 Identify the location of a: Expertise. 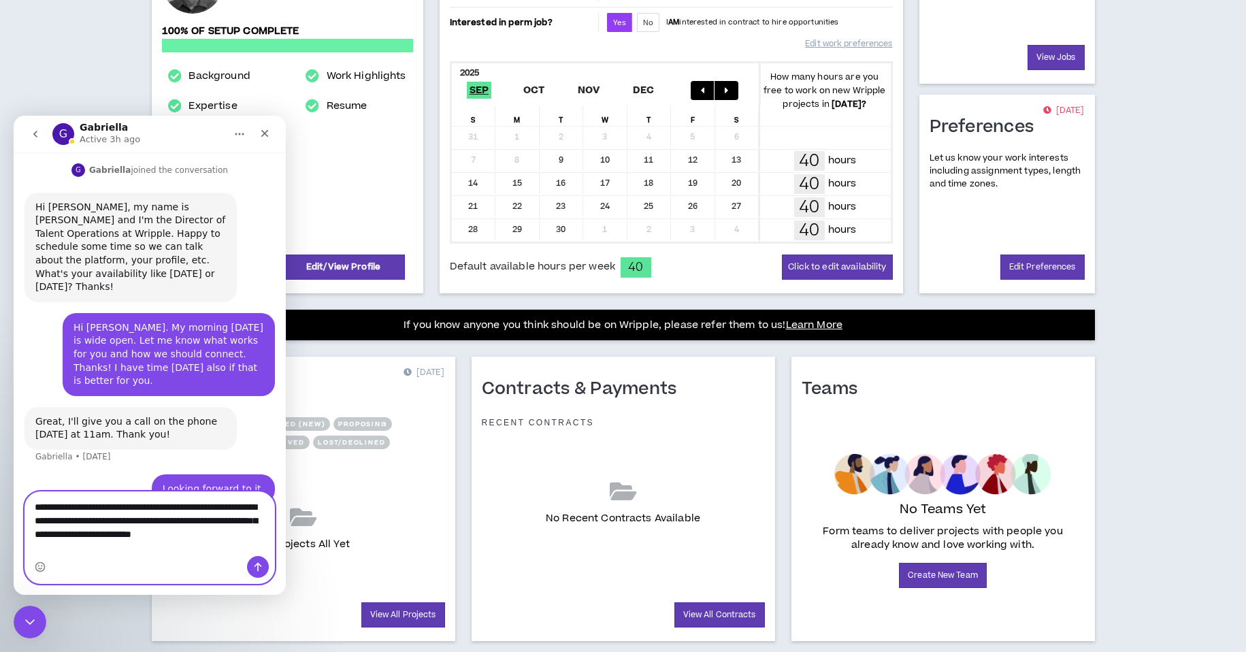
(212, 106).